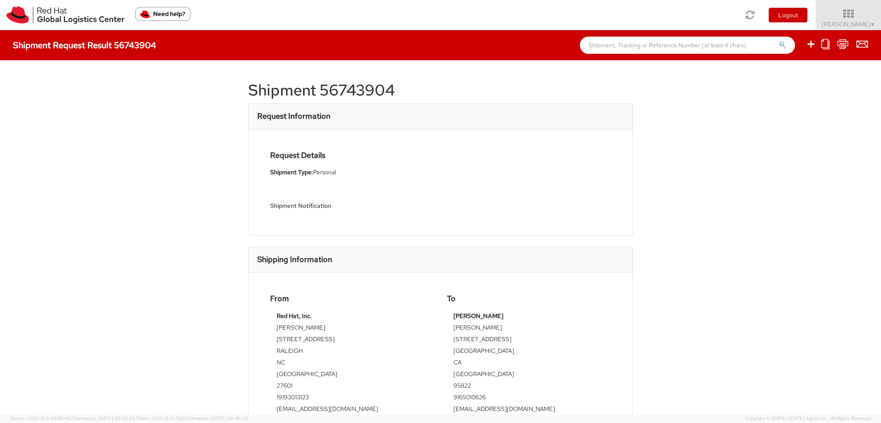  I want to click on strong: Shipment Type:, so click(292, 172).